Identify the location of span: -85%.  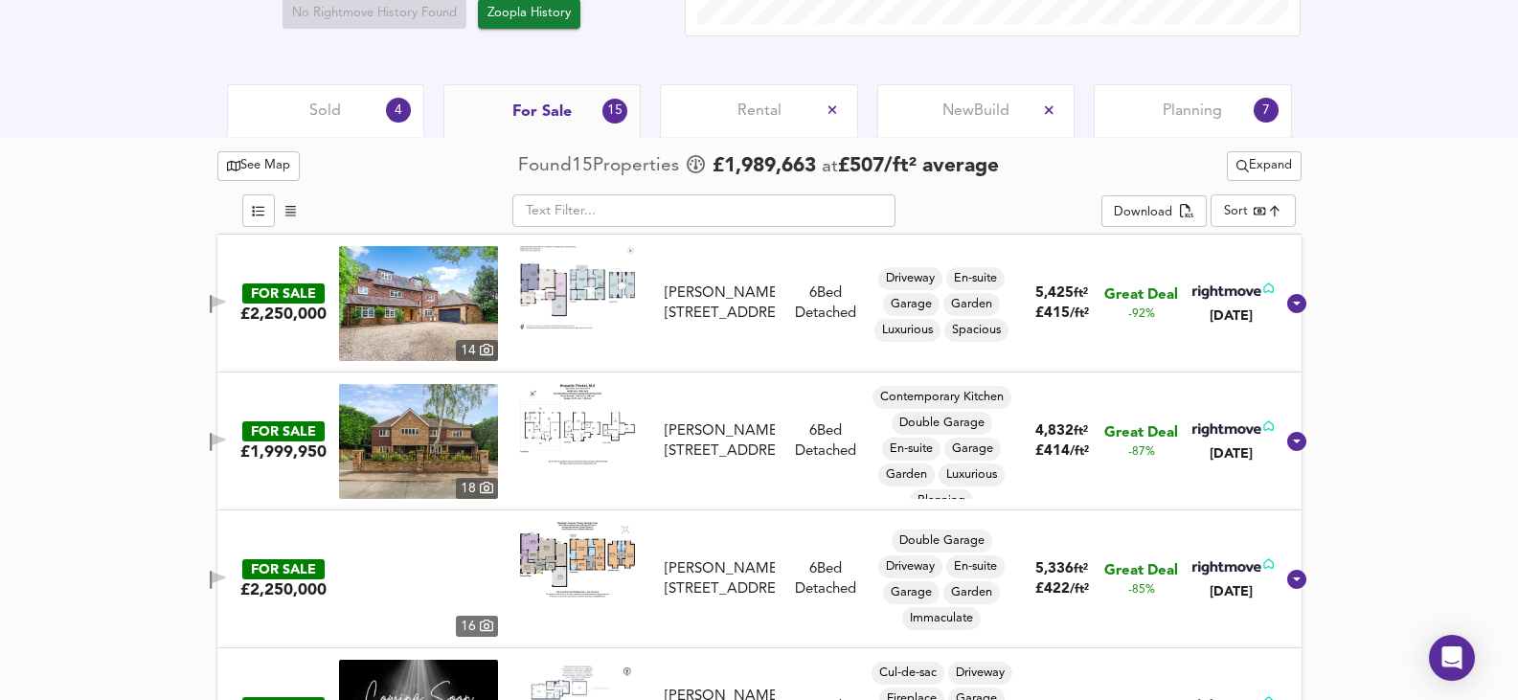
(1142, 590).